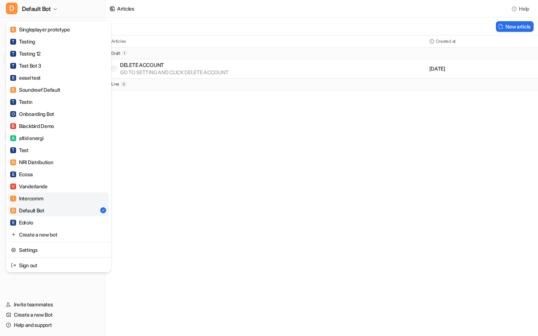 The width and height of the screenshot is (538, 336). Describe the element at coordinates (26, 65) in the screenshot. I see `div: Test Bot 3` at that location.